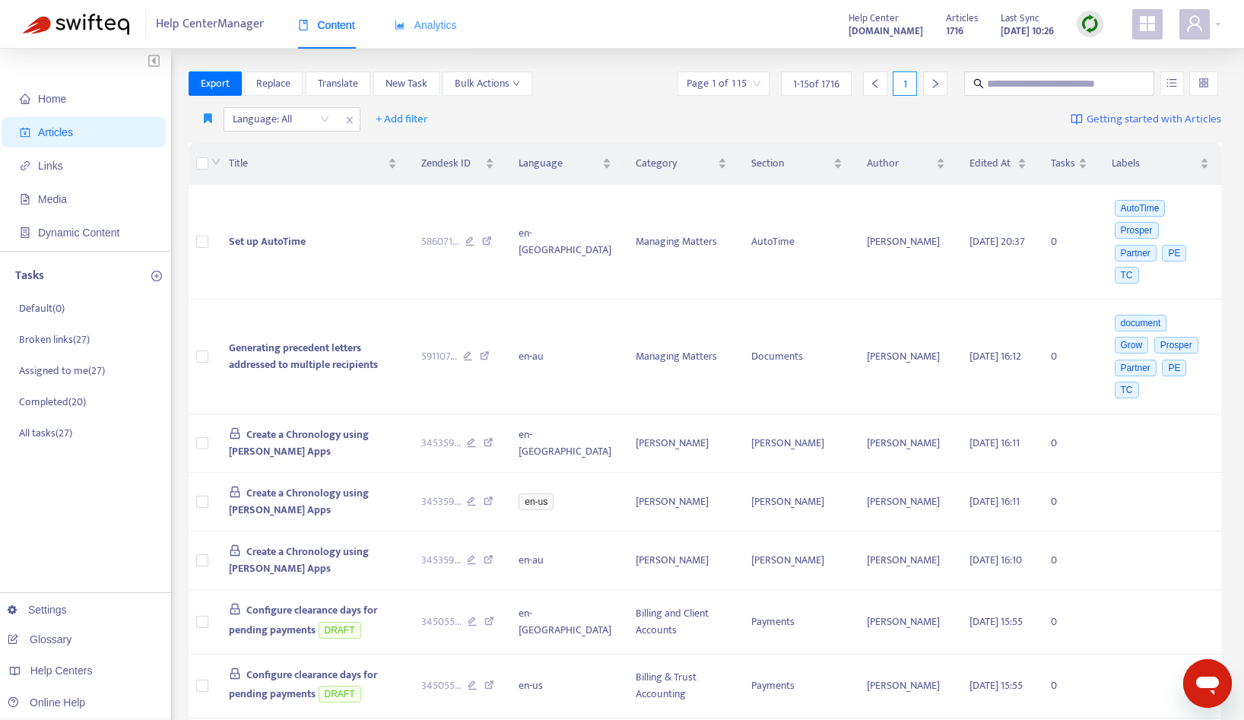  What do you see at coordinates (30, 276) in the screenshot?
I see `p: Tasks` at bounding box center [30, 276].